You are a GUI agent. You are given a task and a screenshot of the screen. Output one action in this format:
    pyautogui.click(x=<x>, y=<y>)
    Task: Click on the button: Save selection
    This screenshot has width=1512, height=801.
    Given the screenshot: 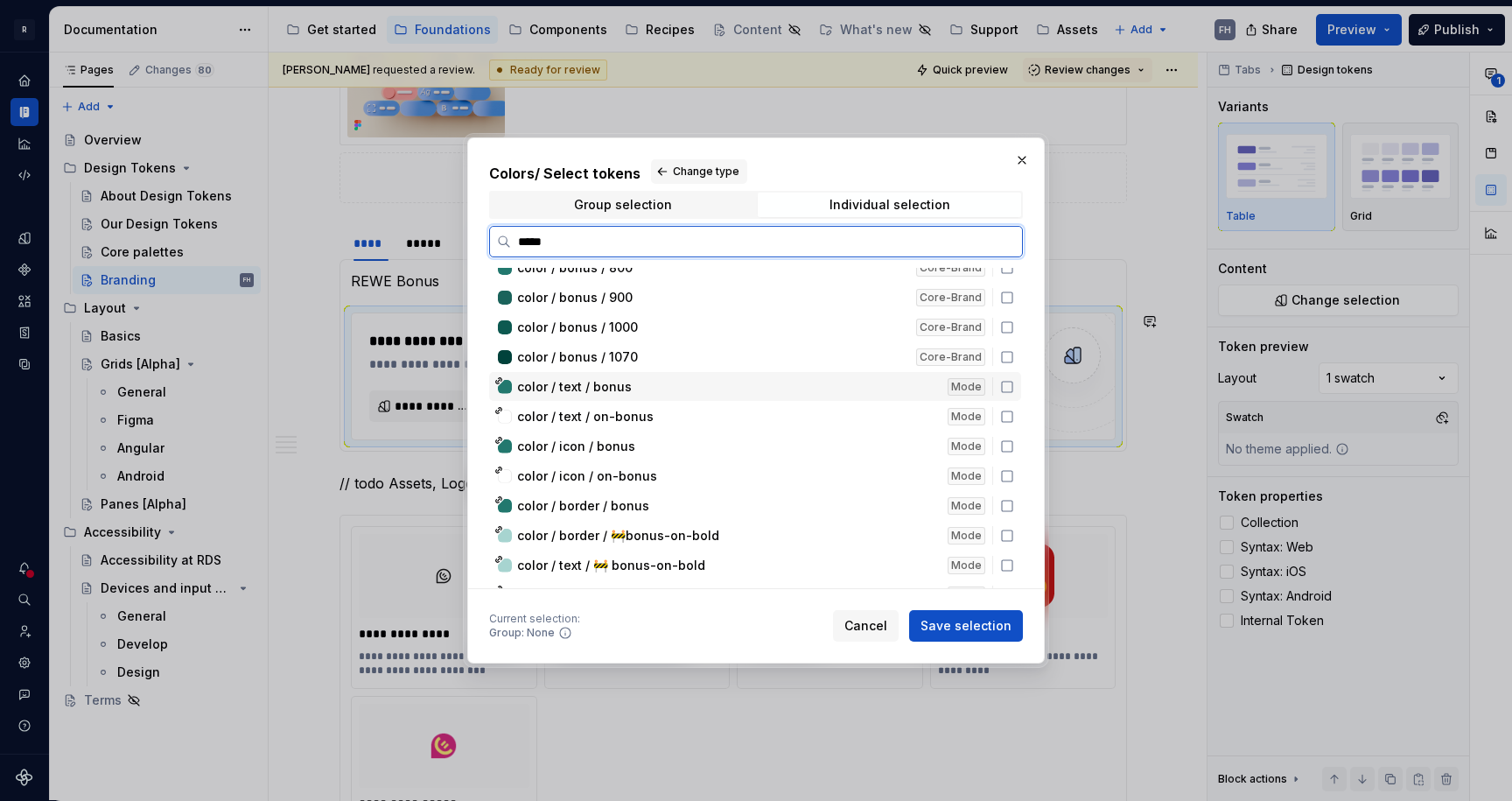 What is the action you would take?
    pyautogui.click(x=966, y=626)
    